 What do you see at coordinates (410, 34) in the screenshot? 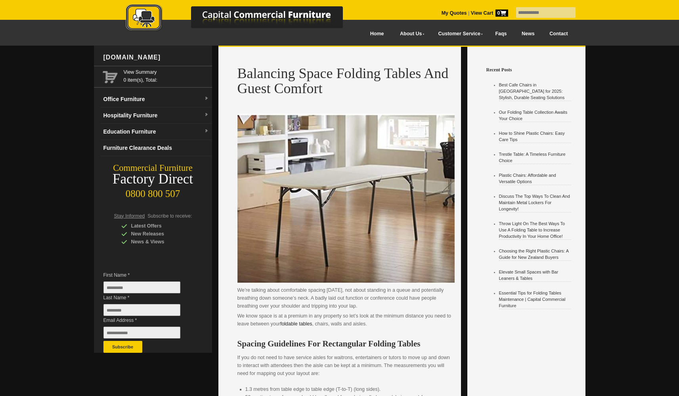
I see `a: About Us` at bounding box center [410, 34].